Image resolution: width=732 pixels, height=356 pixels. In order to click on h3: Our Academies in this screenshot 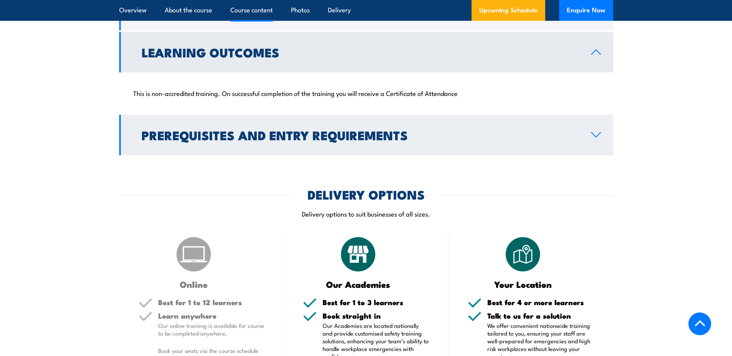, I will do `click(358, 284)`.